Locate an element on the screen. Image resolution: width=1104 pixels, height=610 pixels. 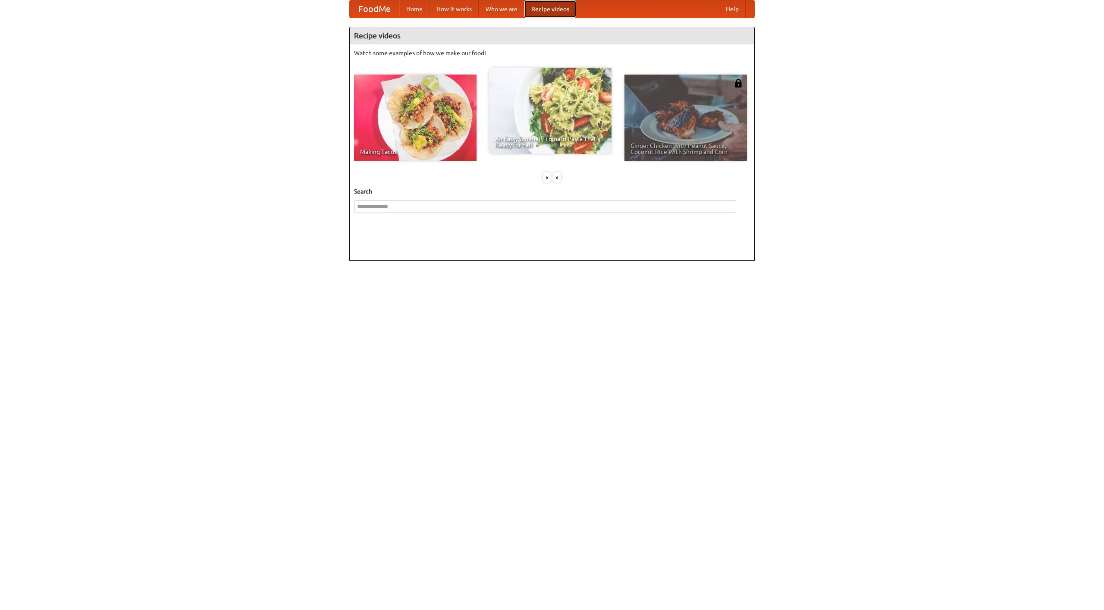
a: An Easy, Summery Tomato Pasta That's Ready for Fall is located at coordinates (550, 111).